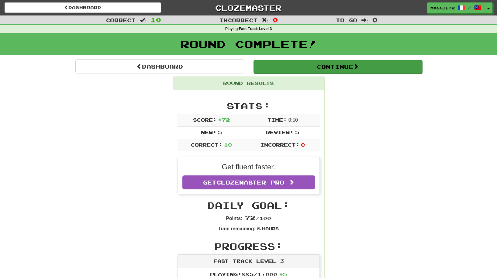  I want to click on span: Time:, so click(277, 120).